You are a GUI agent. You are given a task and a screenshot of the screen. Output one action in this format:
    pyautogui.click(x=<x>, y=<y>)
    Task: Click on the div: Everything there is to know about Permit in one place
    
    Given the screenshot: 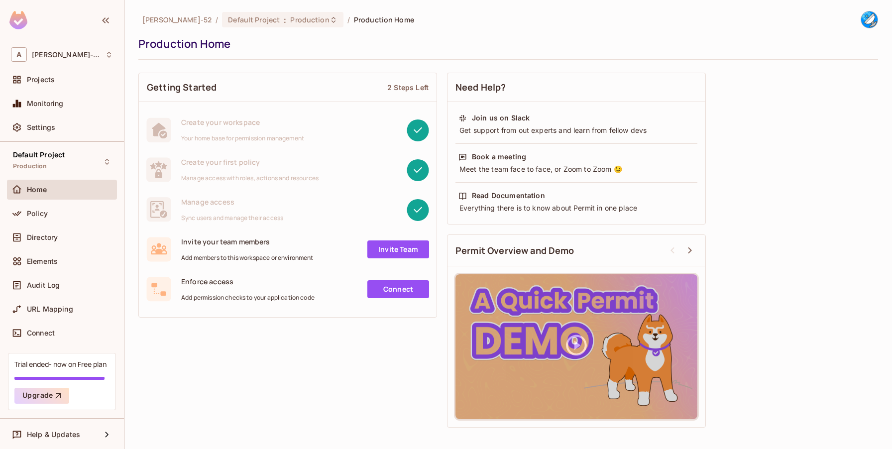 What is the action you would take?
    pyautogui.click(x=576, y=208)
    